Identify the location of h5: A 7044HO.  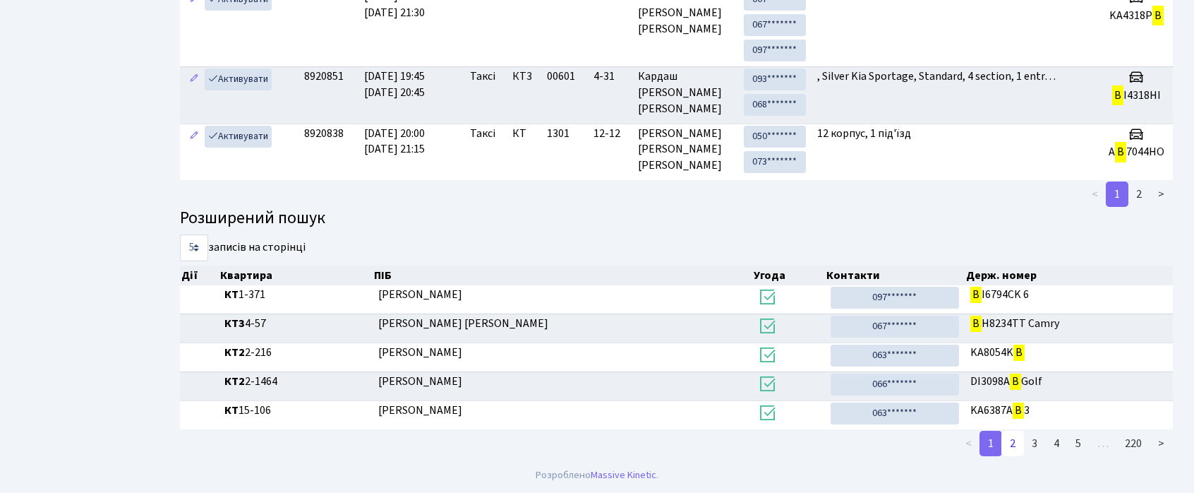
(1136, 152).